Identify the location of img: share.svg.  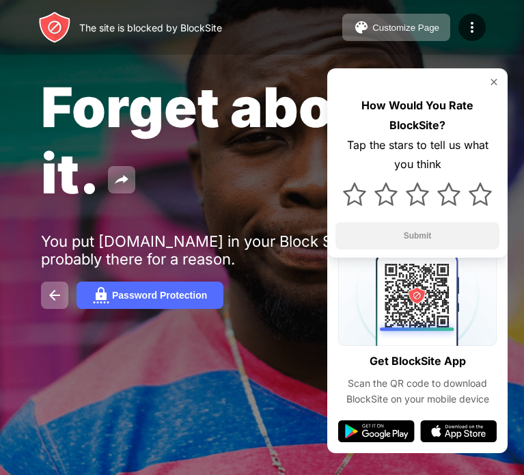
(122, 180).